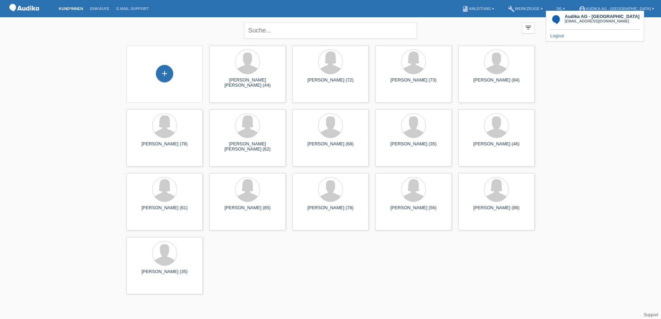  I want to click on a: Einkäufe, so click(100, 9).